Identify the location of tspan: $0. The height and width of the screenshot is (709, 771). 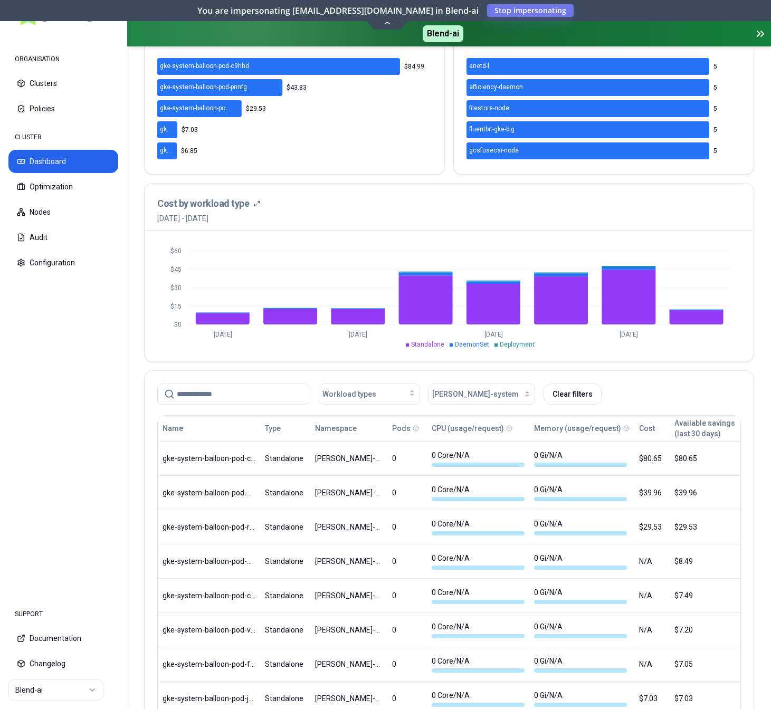
(178, 325).